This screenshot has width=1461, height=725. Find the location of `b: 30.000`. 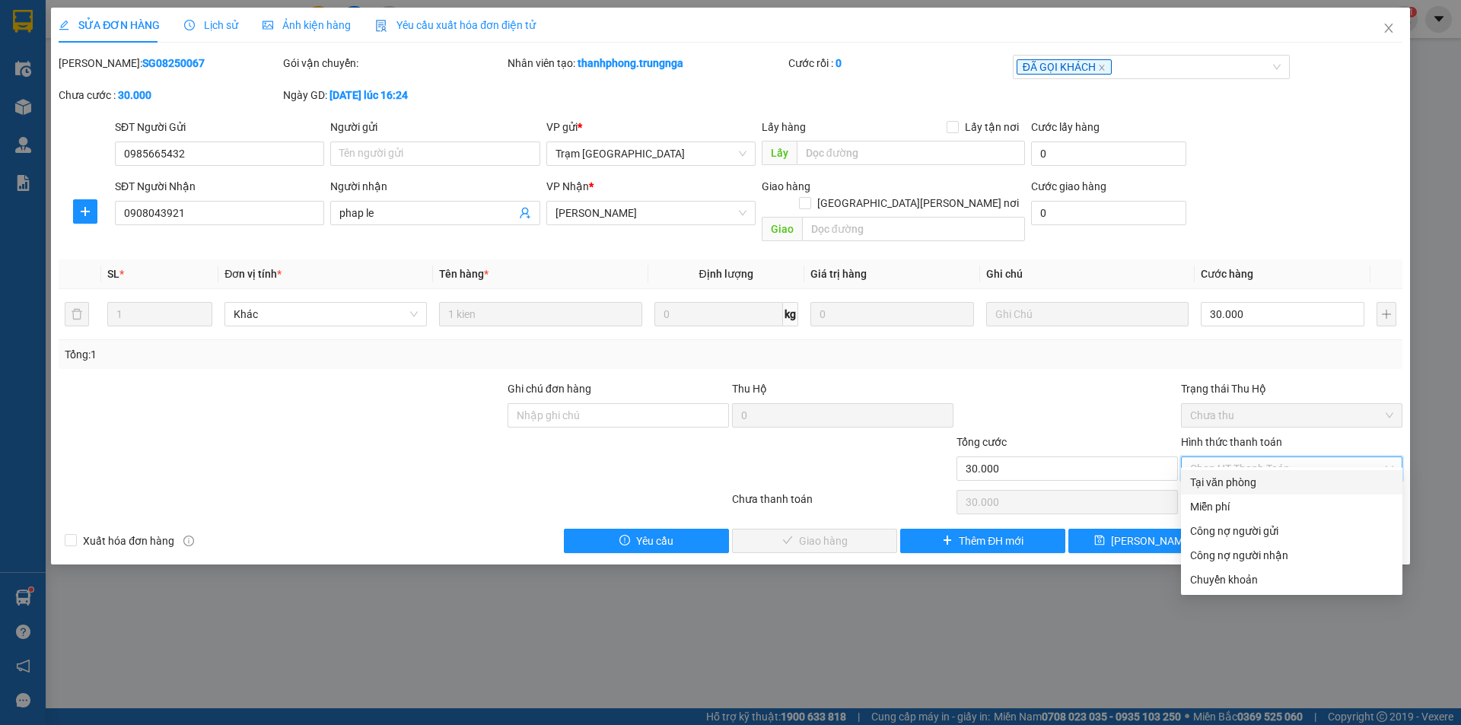

b: 30.000 is located at coordinates (135, 95).